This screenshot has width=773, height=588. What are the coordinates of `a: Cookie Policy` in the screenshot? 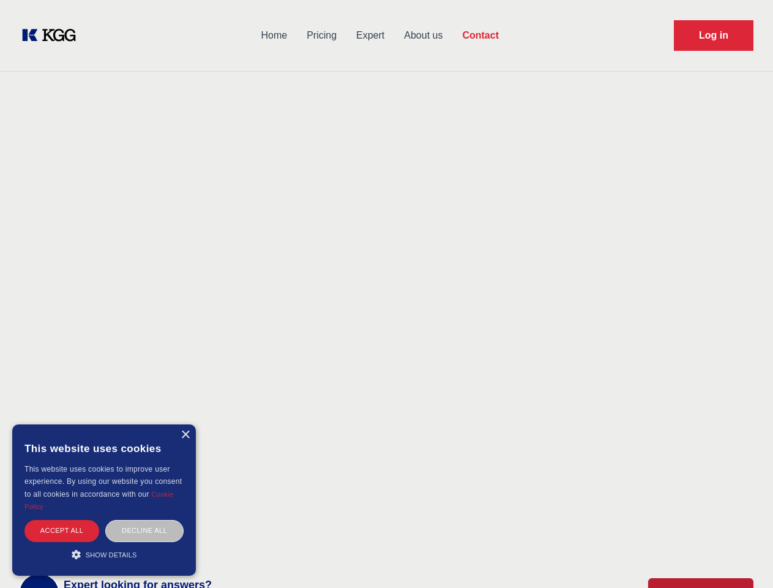 It's located at (99, 500).